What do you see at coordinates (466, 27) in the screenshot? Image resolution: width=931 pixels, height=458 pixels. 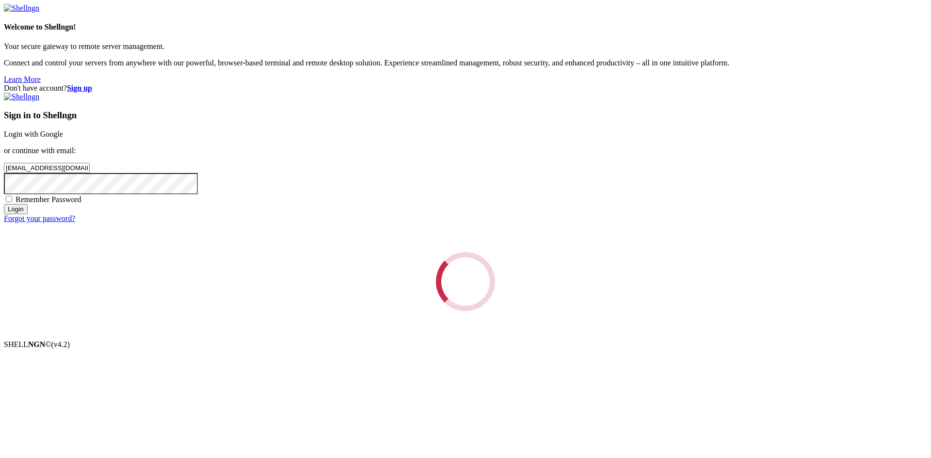 I see `h4: Welcome to Shellngn!` at bounding box center [466, 27].